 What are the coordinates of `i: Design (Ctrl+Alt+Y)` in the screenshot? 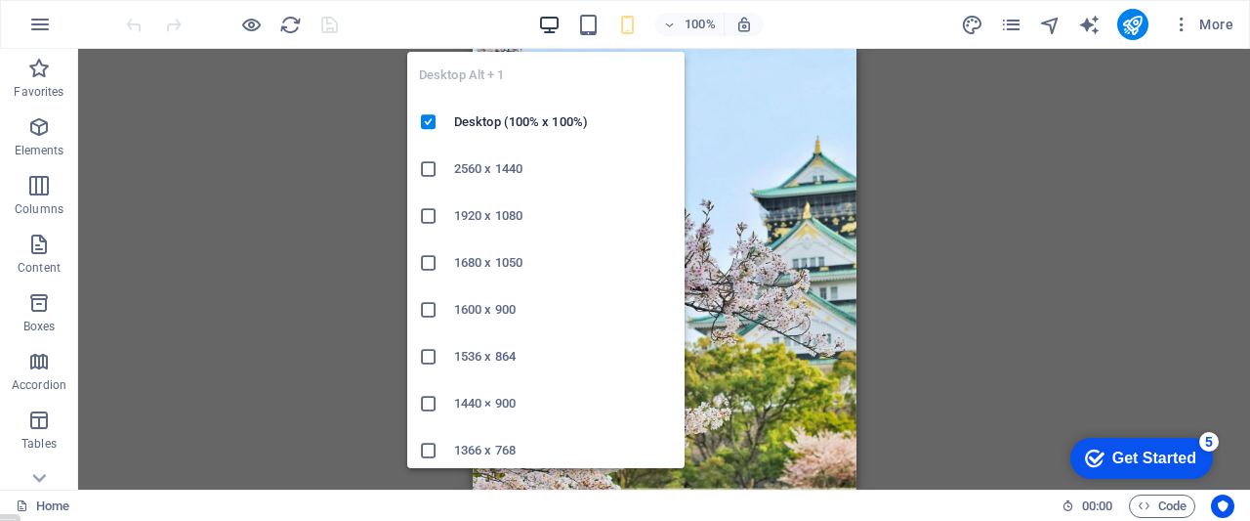 It's located at (972, 24).